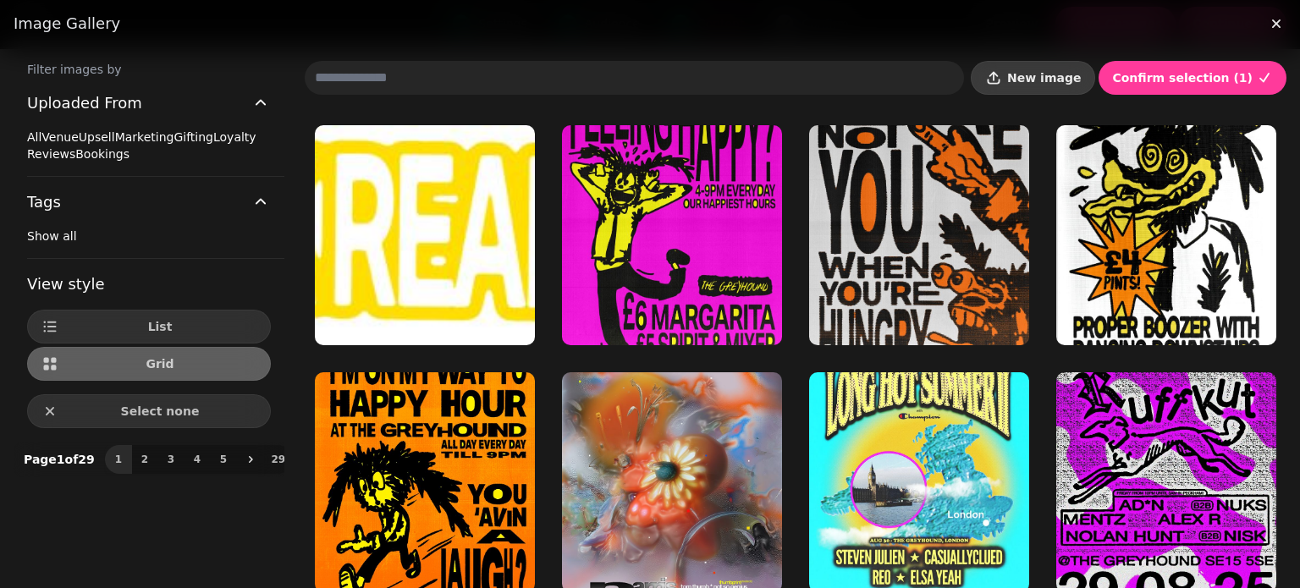  What do you see at coordinates (34, 137) in the screenshot?
I see `span: All` at bounding box center [34, 137].